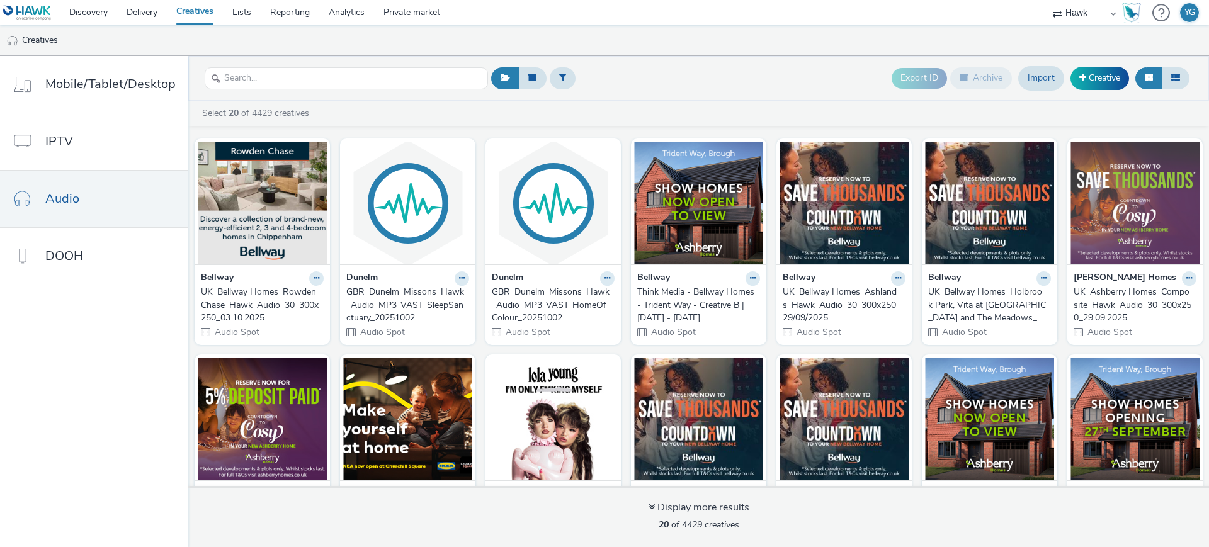  What do you see at coordinates (989, 419) in the screenshot?
I see `img: UK_Bellway Homes Yorkshire_Trident Way_CreativeB_Hawk_Audio_30_300x250_08/09/2025 visual` at bounding box center [989, 419].